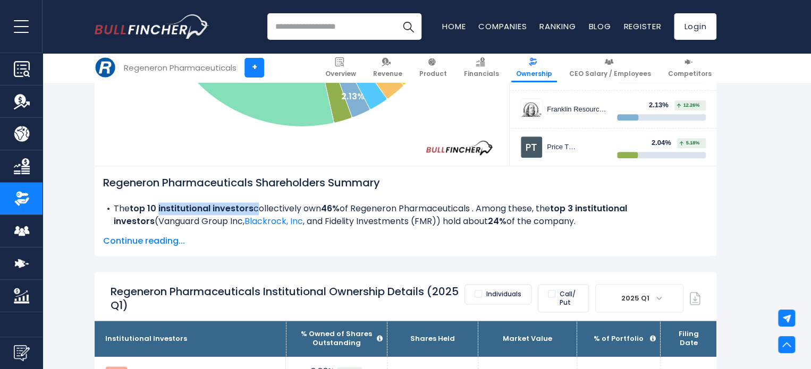 The image size is (811, 369). Describe the element at coordinates (433, 67) in the screenshot. I see `a: Product` at that location.